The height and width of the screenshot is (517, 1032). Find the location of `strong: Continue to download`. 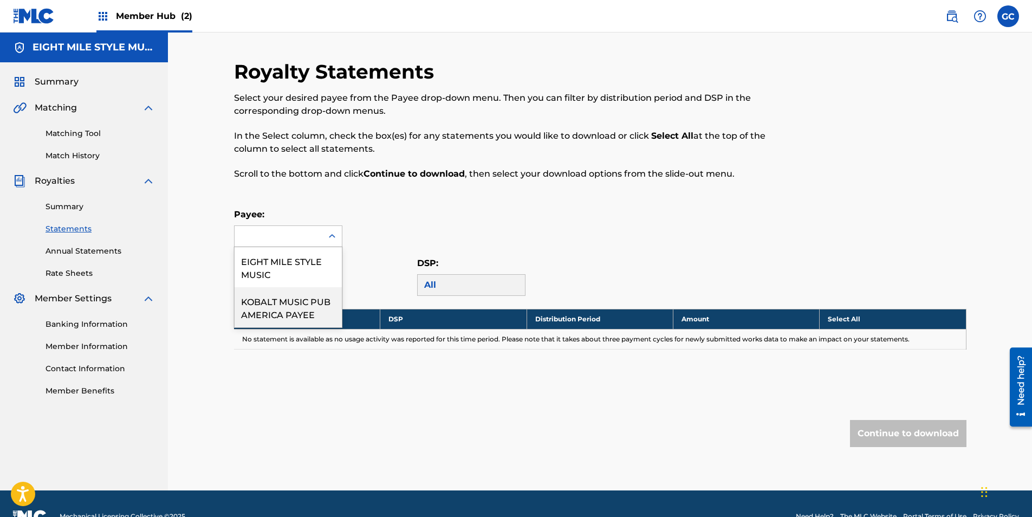

strong: Continue to download is located at coordinates (414, 173).